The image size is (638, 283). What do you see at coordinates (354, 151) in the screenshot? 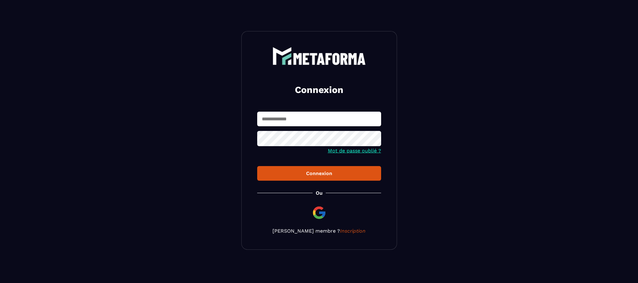
I see `a: Mot de passe oublié ?` at bounding box center [354, 151].